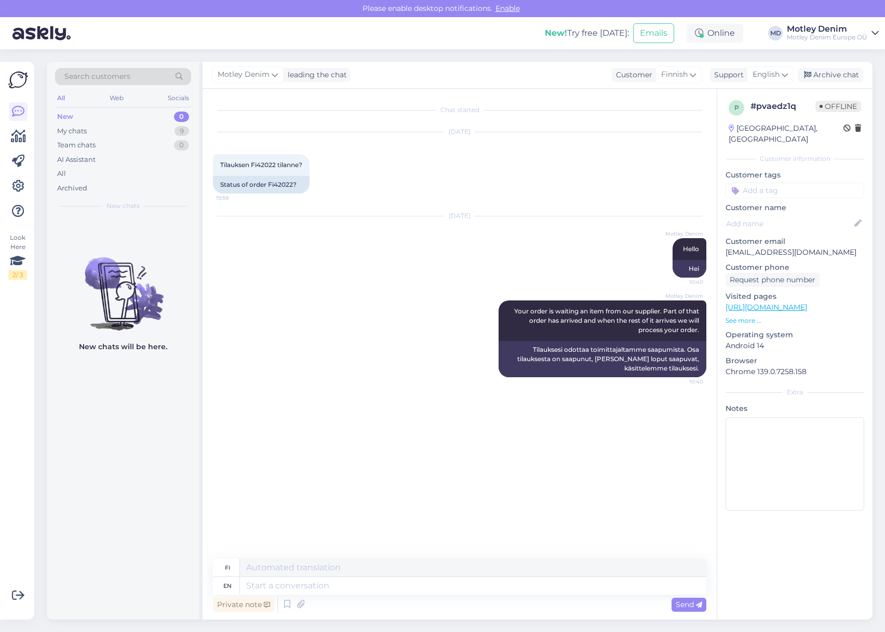  Describe the element at coordinates (794, 335) in the screenshot. I see `p: Operating system` at that location.